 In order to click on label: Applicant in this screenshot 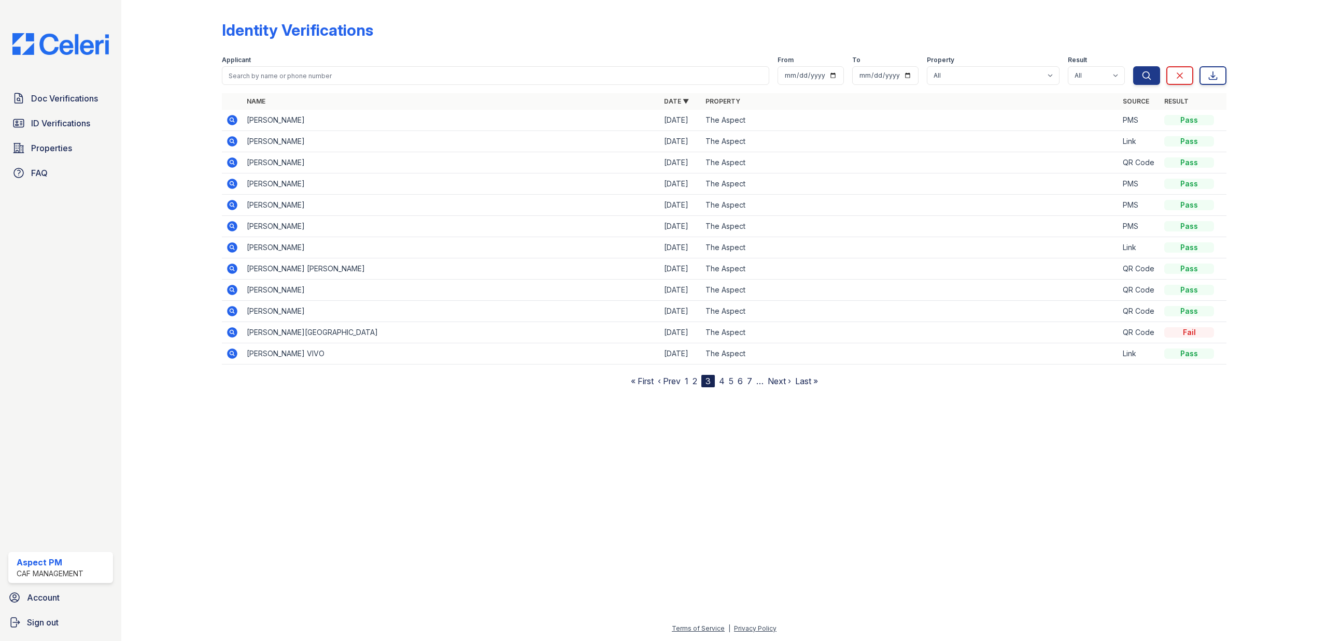, I will do `click(236, 60)`.